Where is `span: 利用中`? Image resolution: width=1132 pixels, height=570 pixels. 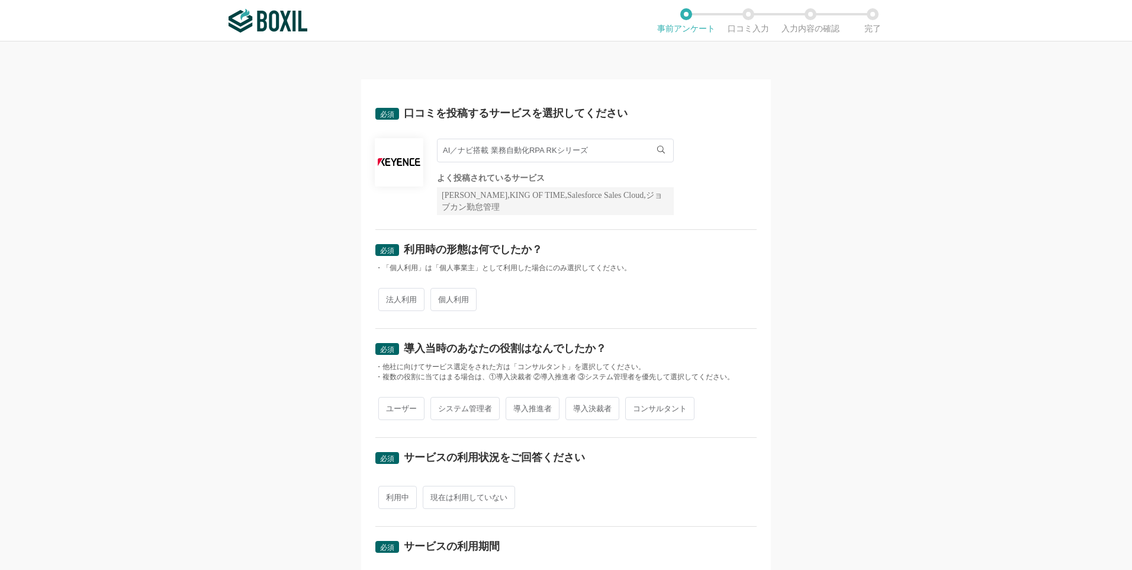 span: 利用中 is located at coordinates (397, 497).